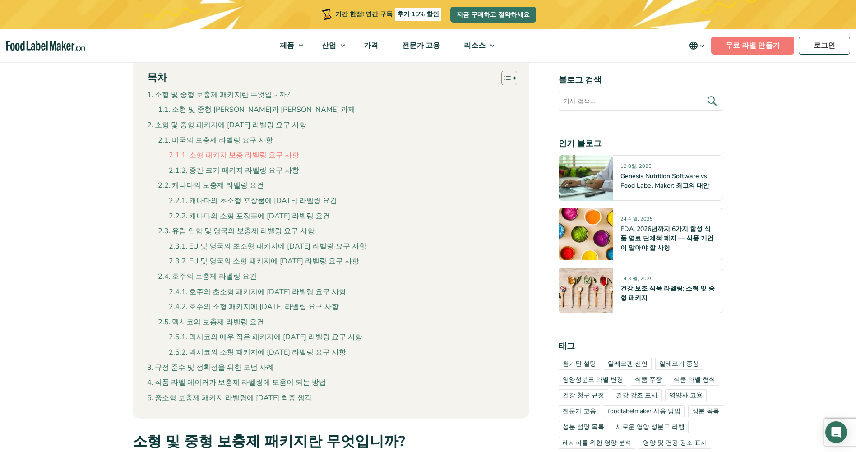 The height and width of the screenshot is (452, 856). I want to click on span: 연간 구독, so click(379, 14).